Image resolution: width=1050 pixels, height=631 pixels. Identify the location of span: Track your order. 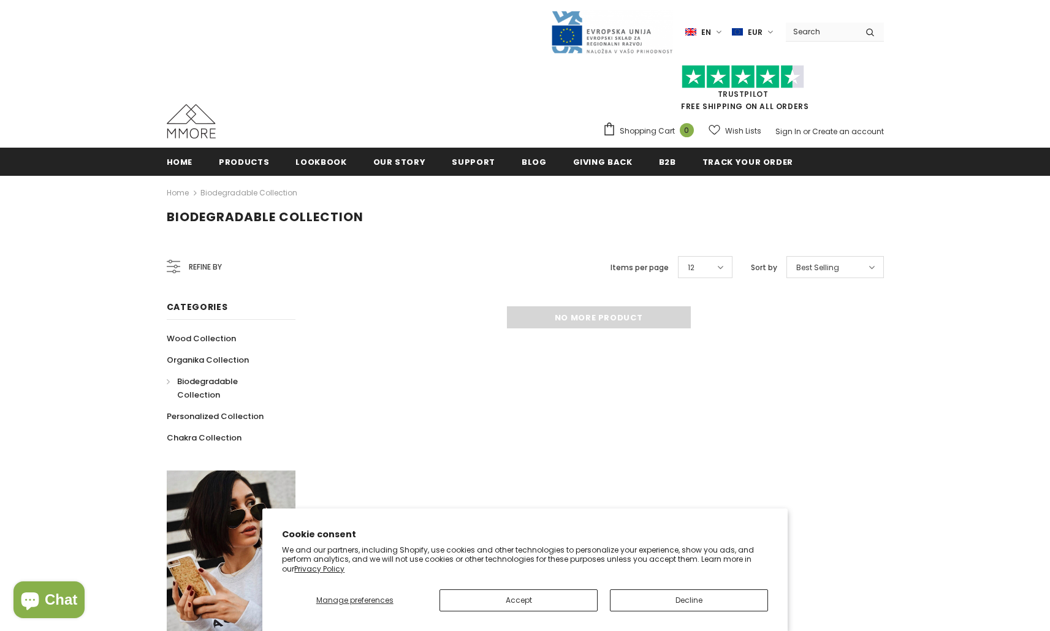
(748, 162).